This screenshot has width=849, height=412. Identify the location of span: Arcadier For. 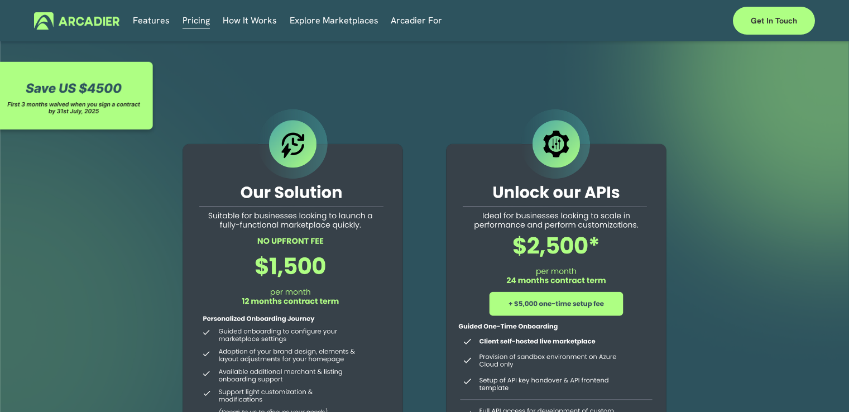
(416, 21).